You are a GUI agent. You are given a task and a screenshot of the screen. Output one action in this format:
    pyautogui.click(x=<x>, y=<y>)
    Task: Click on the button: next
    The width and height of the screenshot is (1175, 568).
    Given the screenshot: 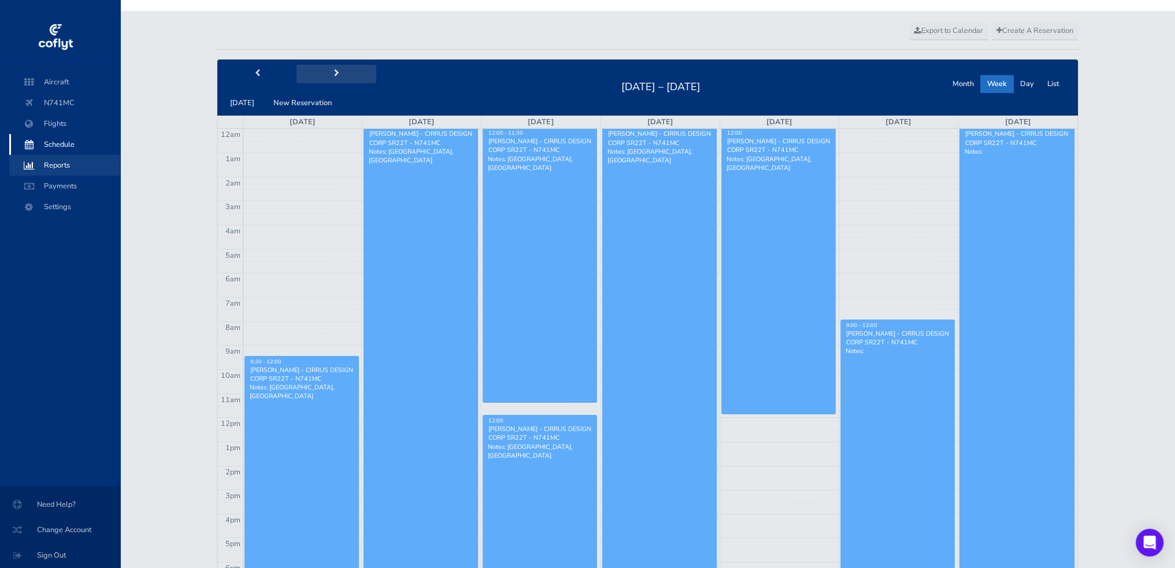 What is the action you would take?
    pyautogui.click(x=336, y=73)
    